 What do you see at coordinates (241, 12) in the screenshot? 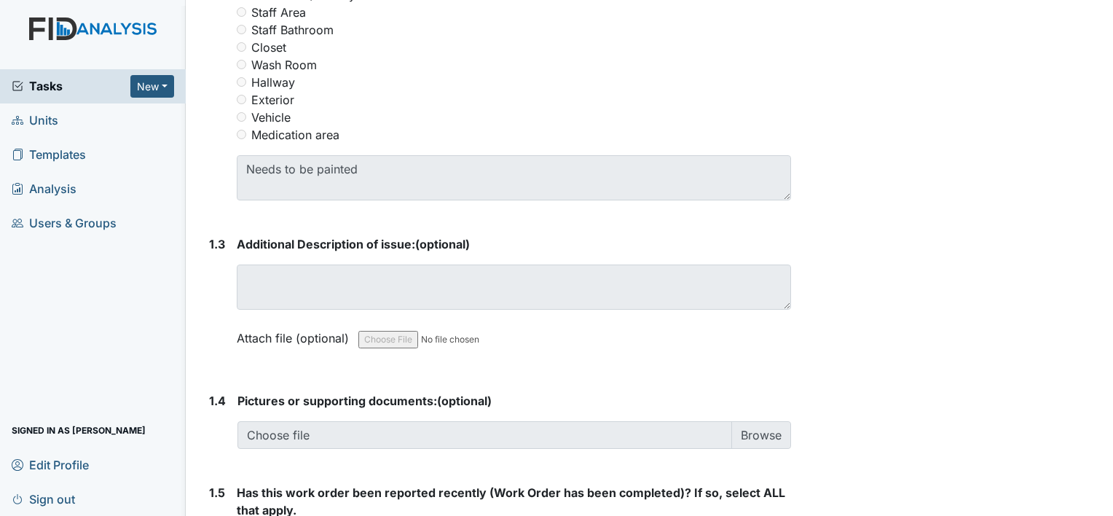
I see `input: Staff Area` at bounding box center [241, 12].